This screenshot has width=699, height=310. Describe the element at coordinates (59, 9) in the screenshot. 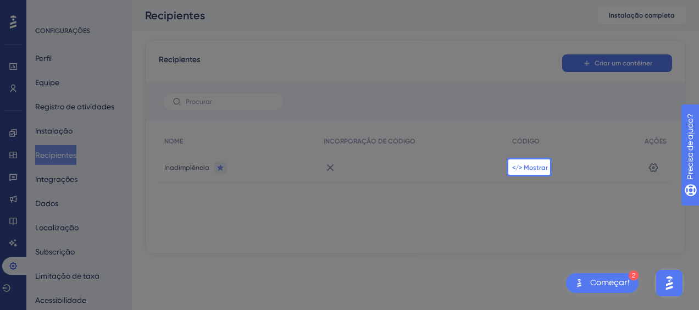

I see `span: Precisa de ajuda?` at that location.